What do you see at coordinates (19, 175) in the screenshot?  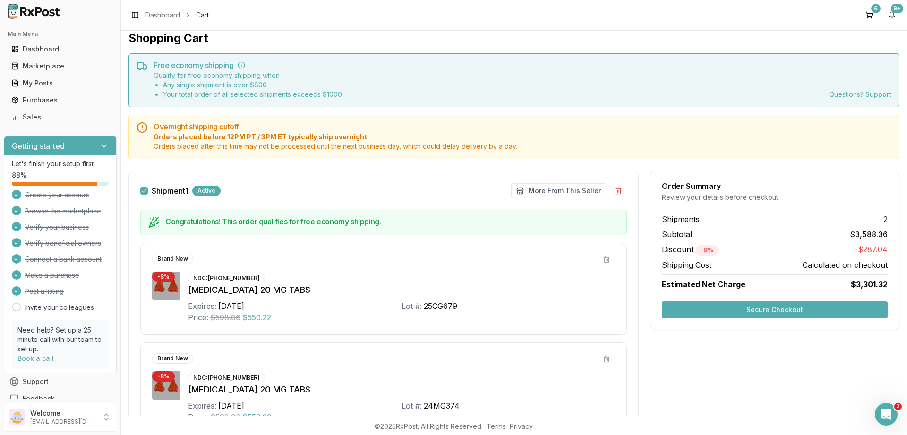 I see `span: 88 %` at bounding box center [19, 175].